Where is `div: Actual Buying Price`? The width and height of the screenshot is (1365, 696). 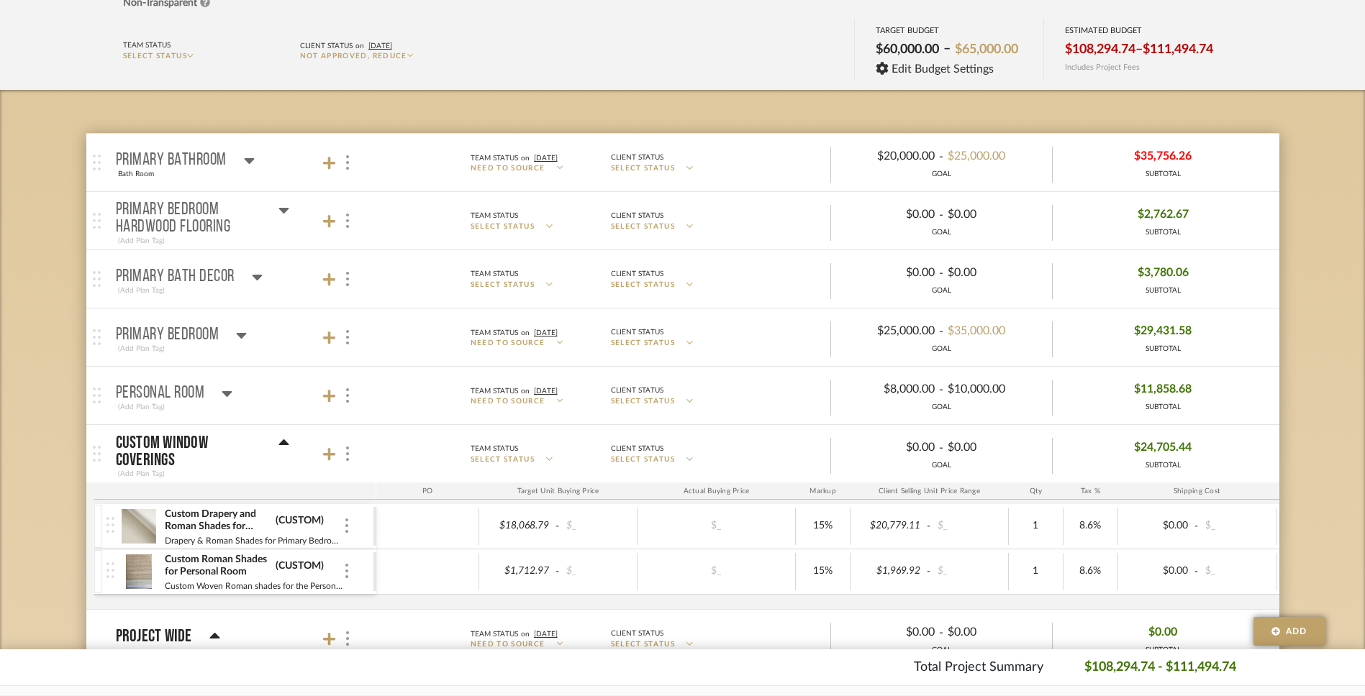 div: Actual Buying Price is located at coordinates (717, 491).